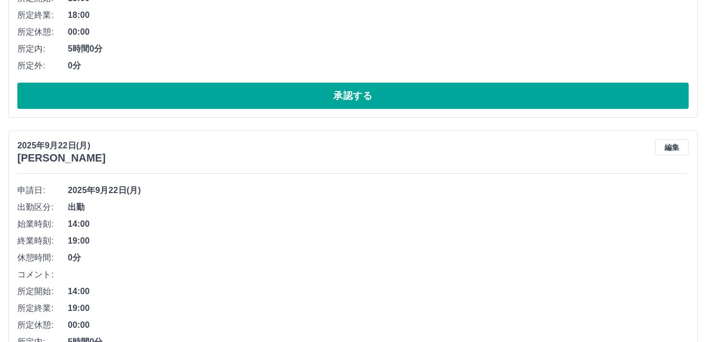  What do you see at coordinates (378, 207) in the screenshot?
I see `span: 出勤` at bounding box center [378, 207].